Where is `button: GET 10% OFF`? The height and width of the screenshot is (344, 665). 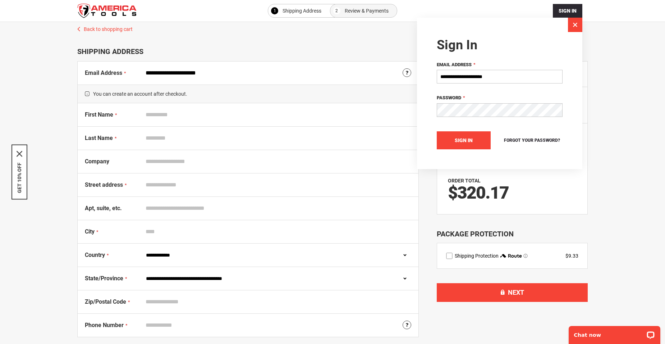 button: GET 10% OFF is located at coordinates (19, 178).